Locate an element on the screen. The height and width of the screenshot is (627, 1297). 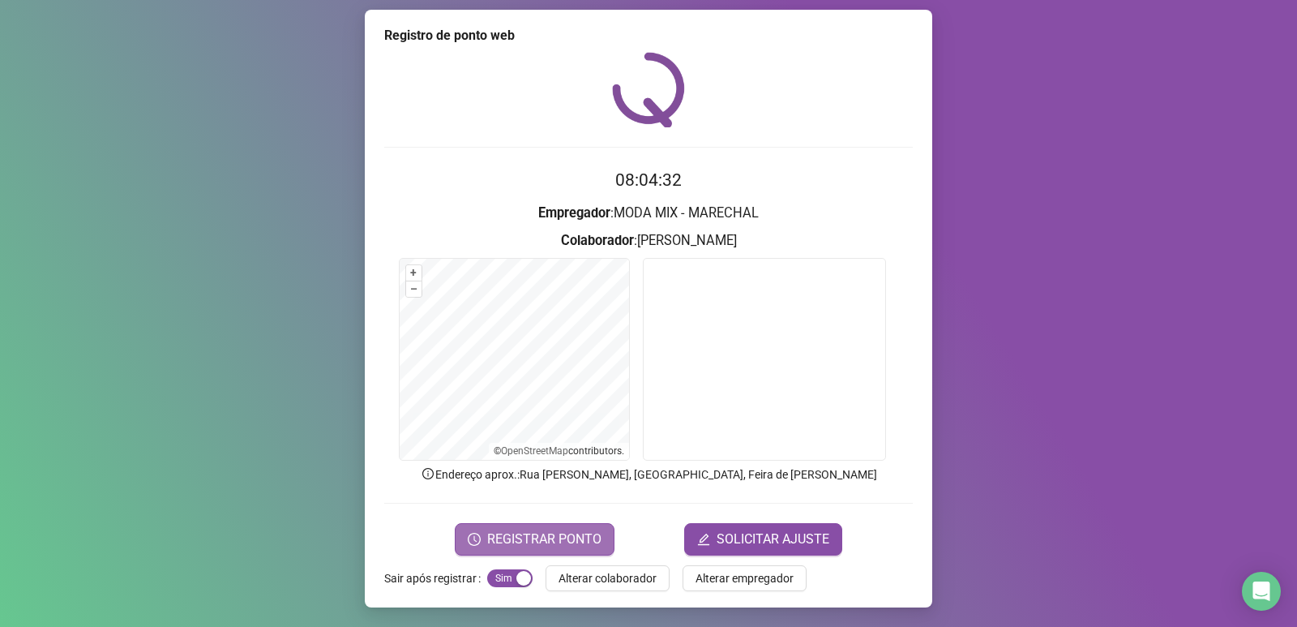
strong: Colaborador is located at coordinates (597, 240).